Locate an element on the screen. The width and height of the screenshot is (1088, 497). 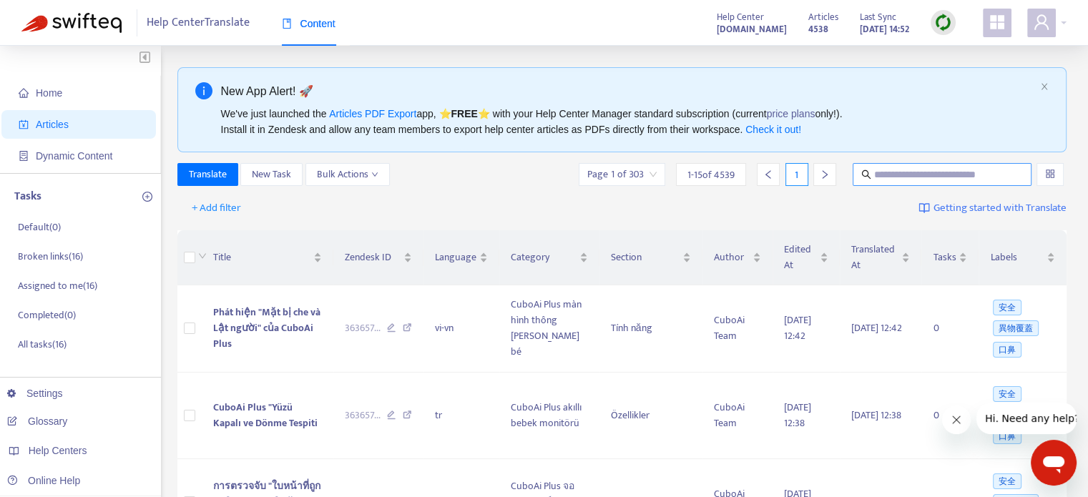
span: Last Sync is located at coordinates (878, 17).